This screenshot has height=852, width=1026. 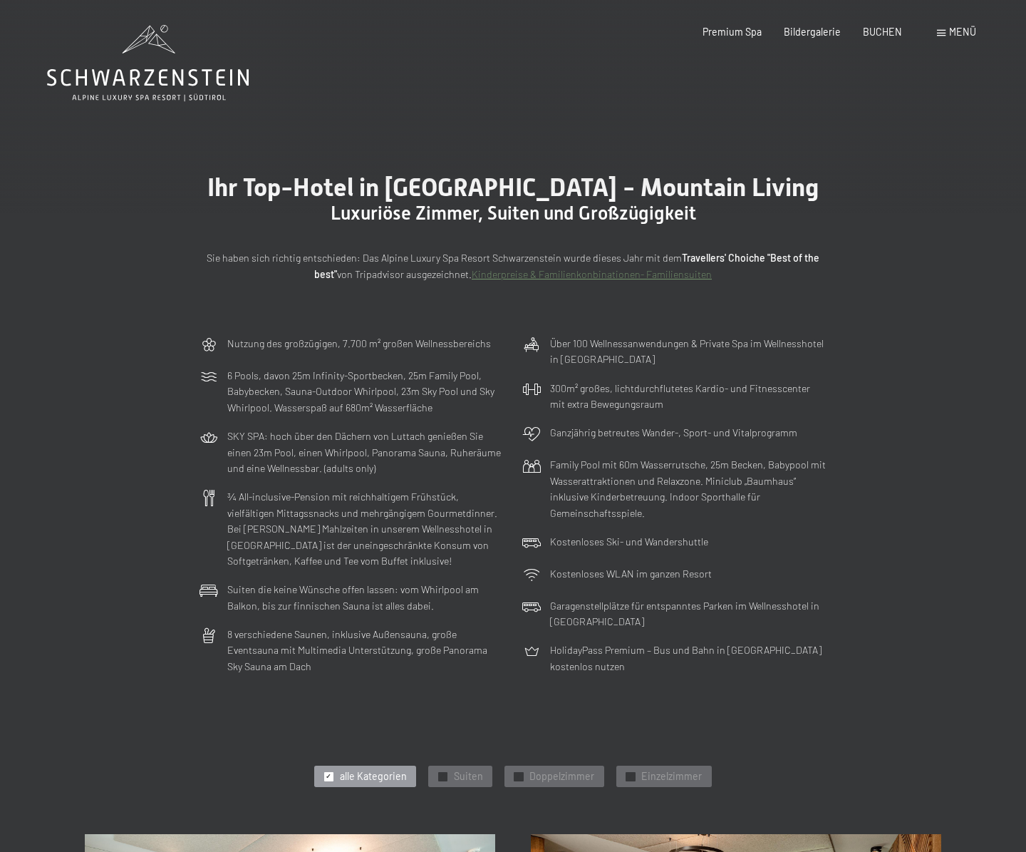 I want to click on span: Menü, so click(x=963, y=31).